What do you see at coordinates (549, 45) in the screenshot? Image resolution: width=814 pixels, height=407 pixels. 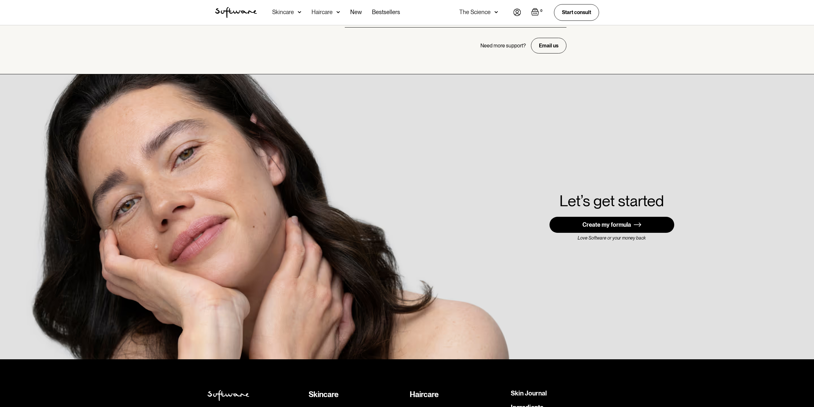 I see `a: Email us` at bounding box center [549, 45].